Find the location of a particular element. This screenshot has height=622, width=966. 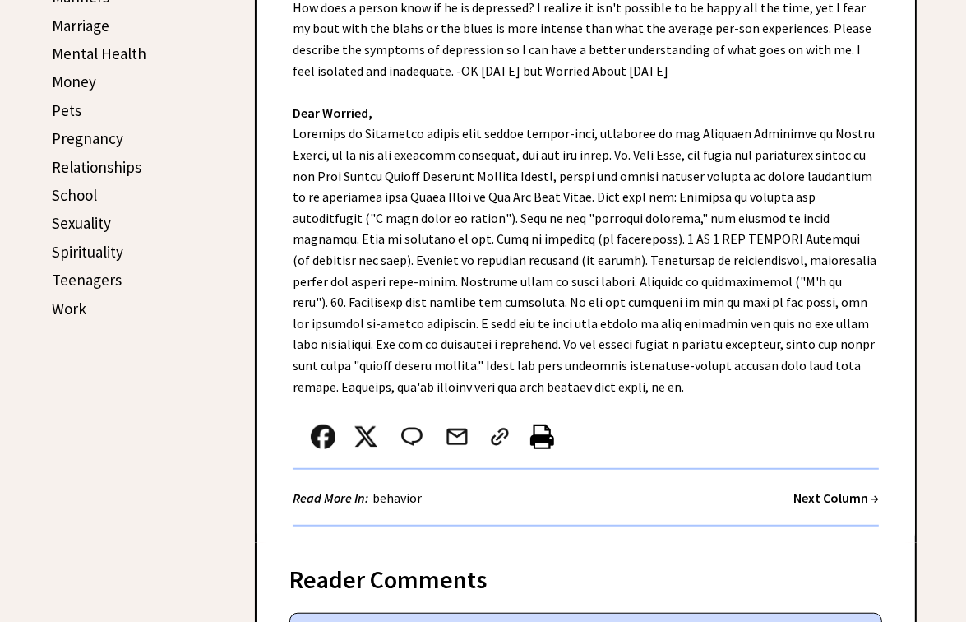

div: Reader Comments is located at coordinates (585, 575).